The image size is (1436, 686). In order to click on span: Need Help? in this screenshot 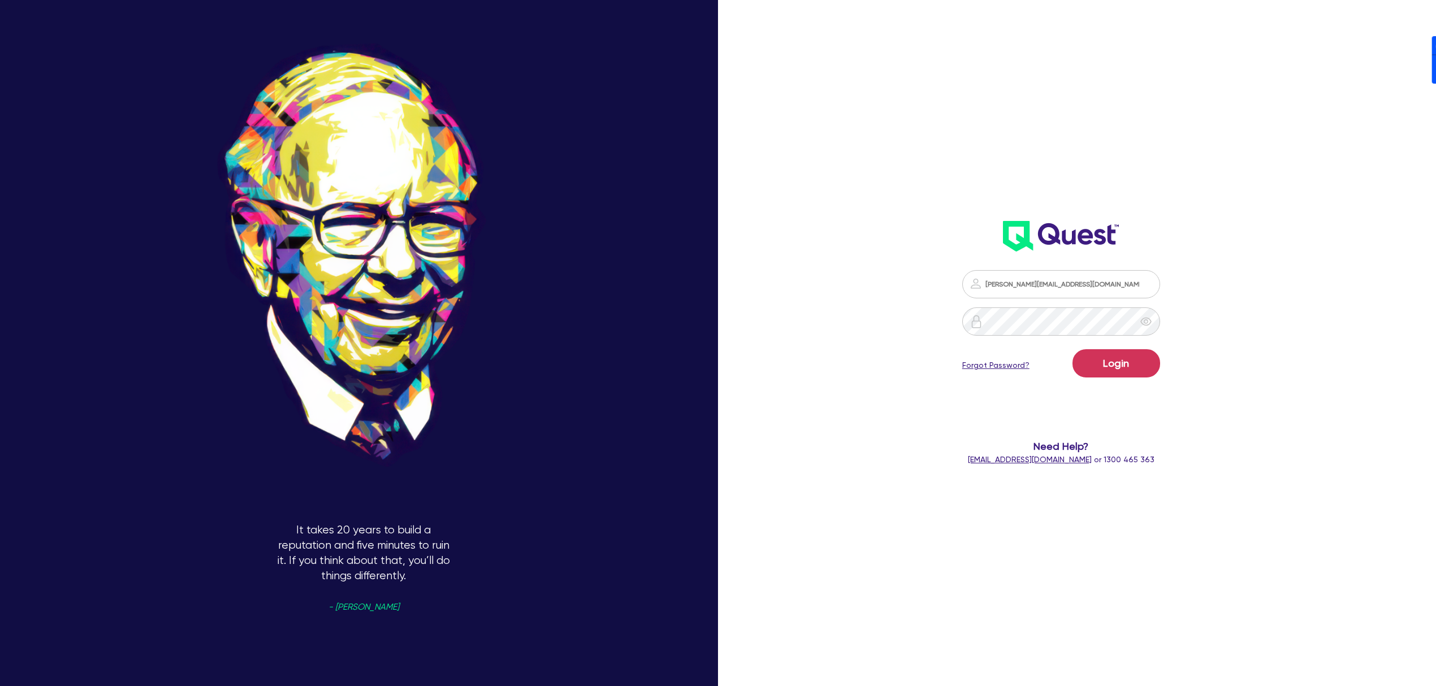, I will do `click(1061, 446)`.